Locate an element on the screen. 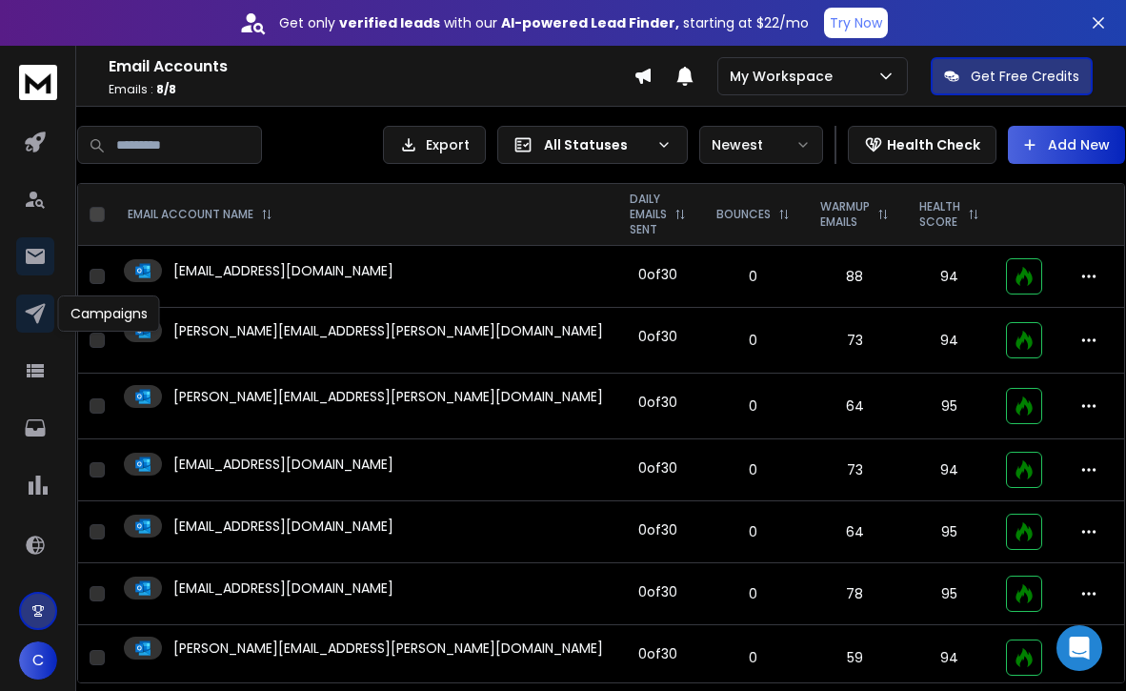 The width and height of the screenshot is (1126, 691). td: 78 is located at coordinates (855, 594).